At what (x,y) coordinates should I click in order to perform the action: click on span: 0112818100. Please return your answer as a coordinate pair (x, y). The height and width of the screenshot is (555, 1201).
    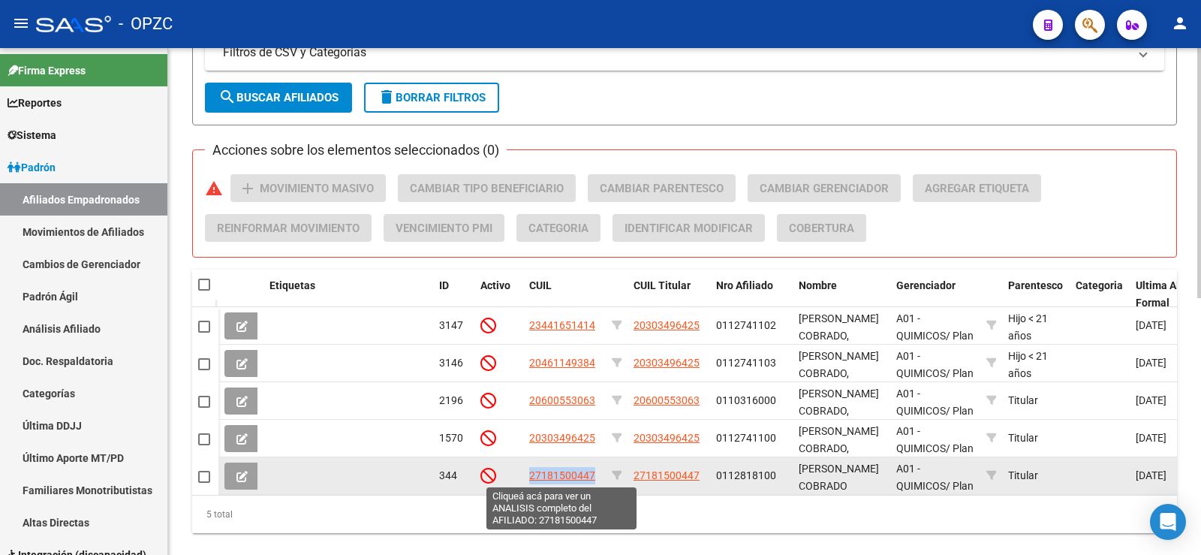
    Looking at the image, I should click on (746, 475).